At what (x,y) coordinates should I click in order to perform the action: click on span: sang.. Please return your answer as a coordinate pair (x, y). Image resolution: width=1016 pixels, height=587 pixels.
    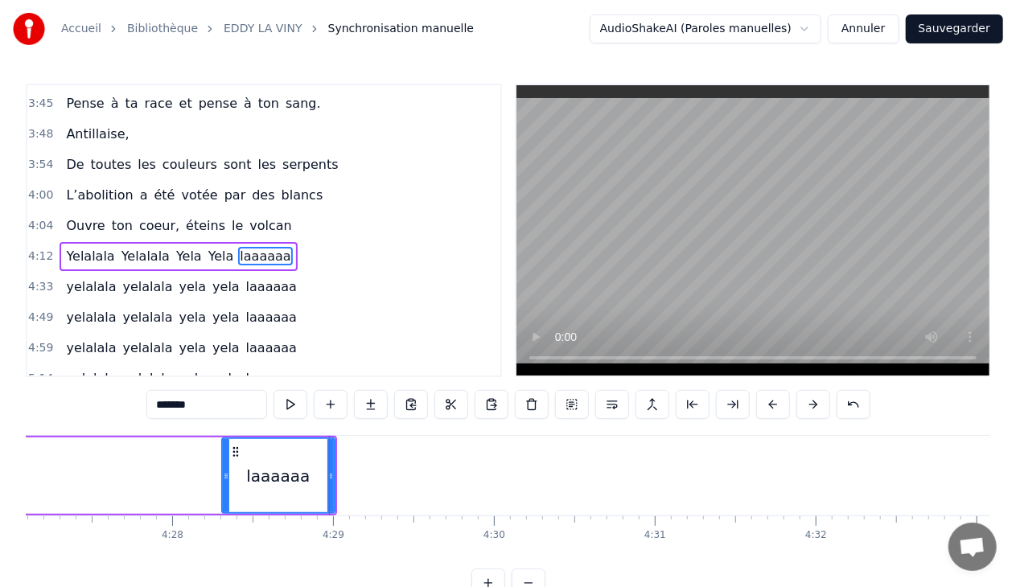
    Looking at the image, I should click on (303, 103).